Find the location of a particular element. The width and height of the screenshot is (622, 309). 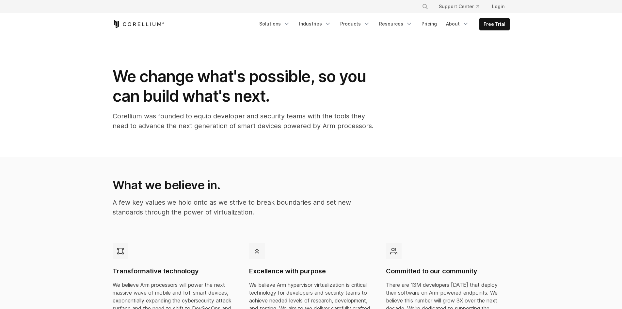

button: Search is located at coordinates (425, 7).